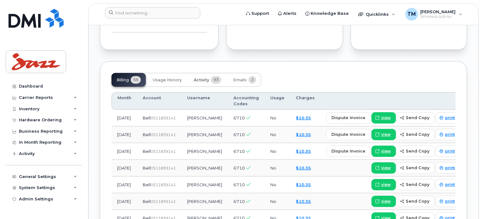 The image size is (482, 219). Describe the element at coordinates (124, 101) in the screenshot. I see `th: Month` at that location.